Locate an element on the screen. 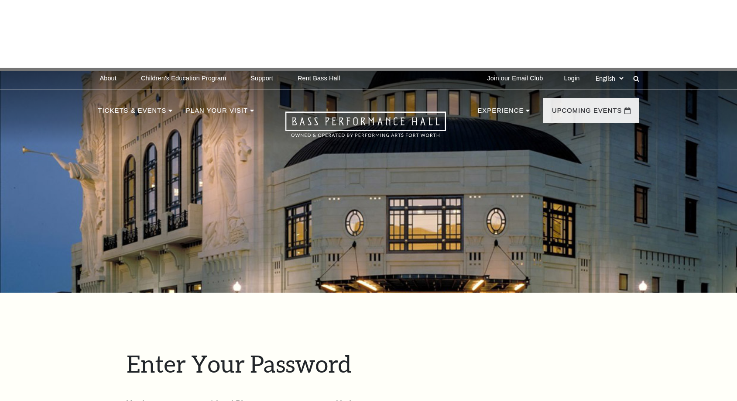  select: Select: is located at coordinates (609, 78).